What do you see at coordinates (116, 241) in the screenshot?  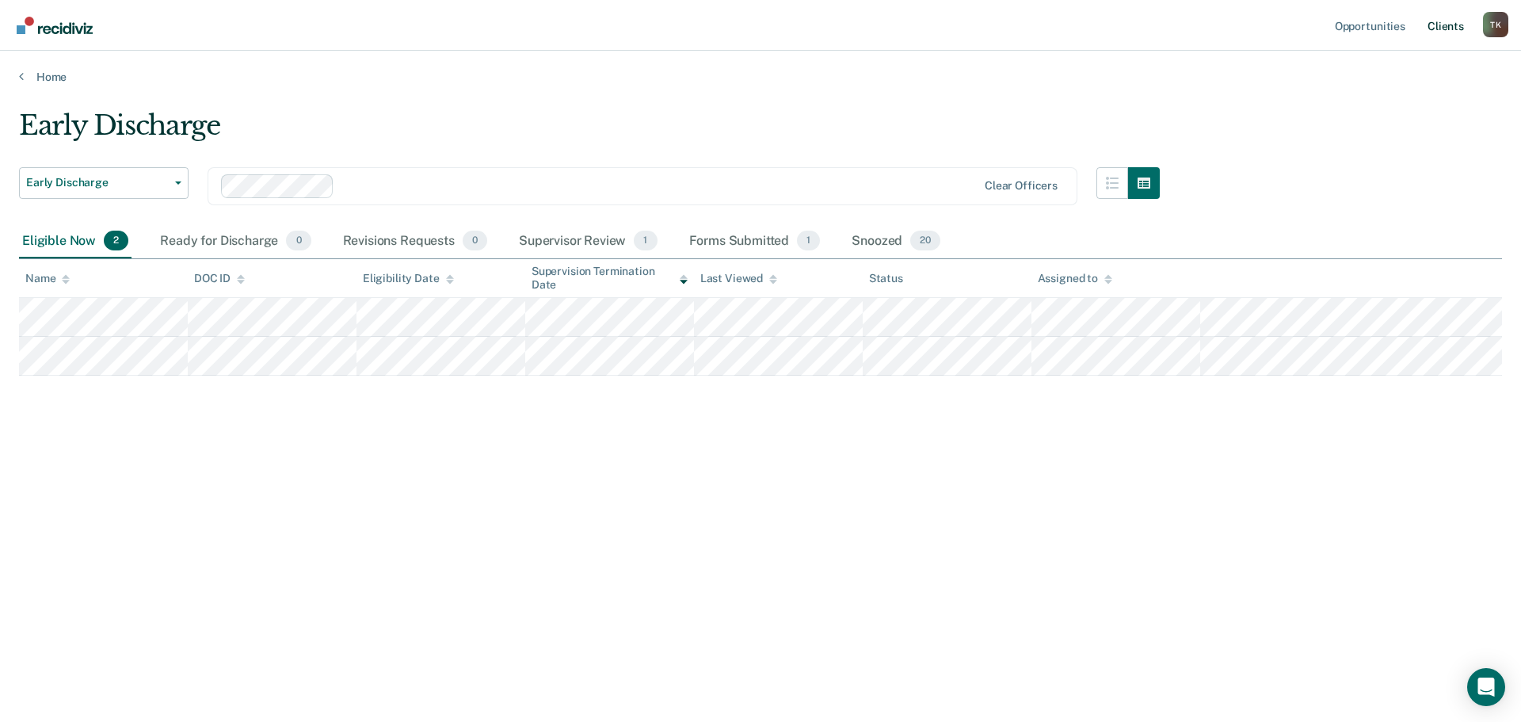 I see `span: 2` at bounding box center [116, 241].